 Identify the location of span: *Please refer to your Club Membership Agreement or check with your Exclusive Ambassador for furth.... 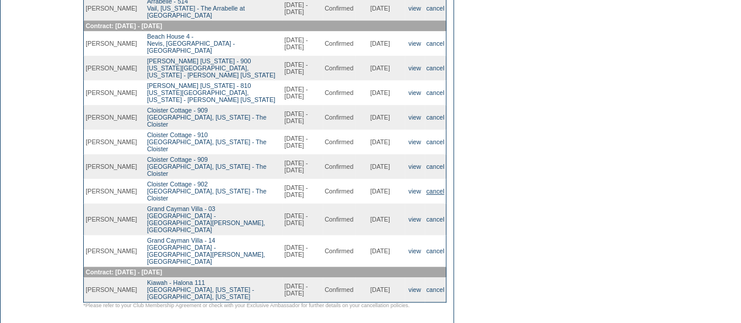
(246, 305).